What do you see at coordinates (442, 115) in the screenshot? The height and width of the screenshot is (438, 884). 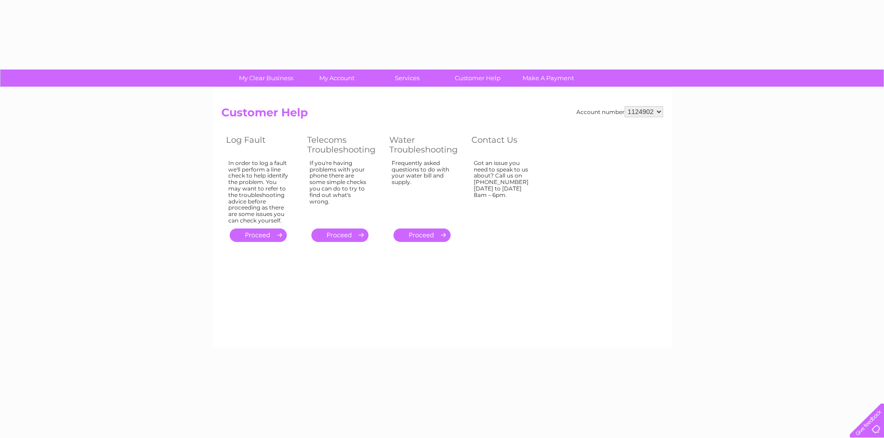 I see `h2: Customer Help` at bounding box center [442, 115].